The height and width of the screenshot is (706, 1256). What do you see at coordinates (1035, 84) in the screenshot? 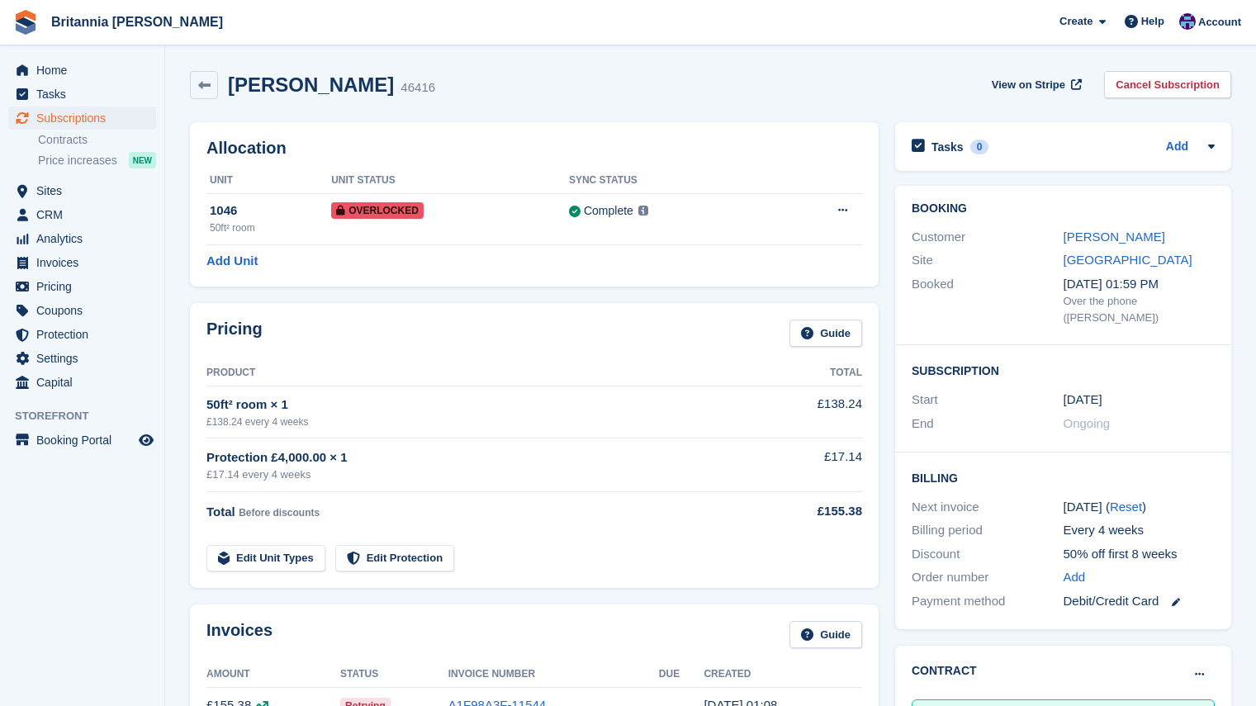
I see `a: View on Stripe` at bounding box center [1035, 84].